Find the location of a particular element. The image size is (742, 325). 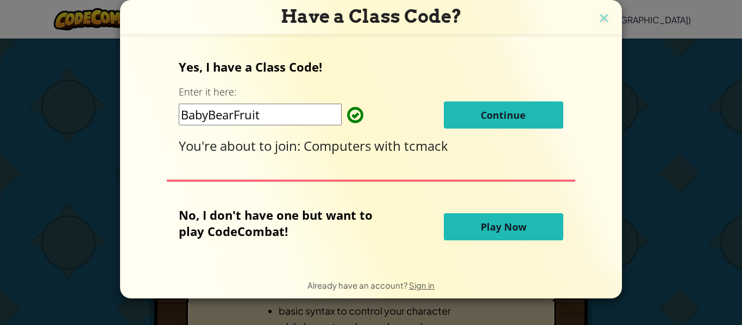

span: Computers is located at coordinates (339, 146).